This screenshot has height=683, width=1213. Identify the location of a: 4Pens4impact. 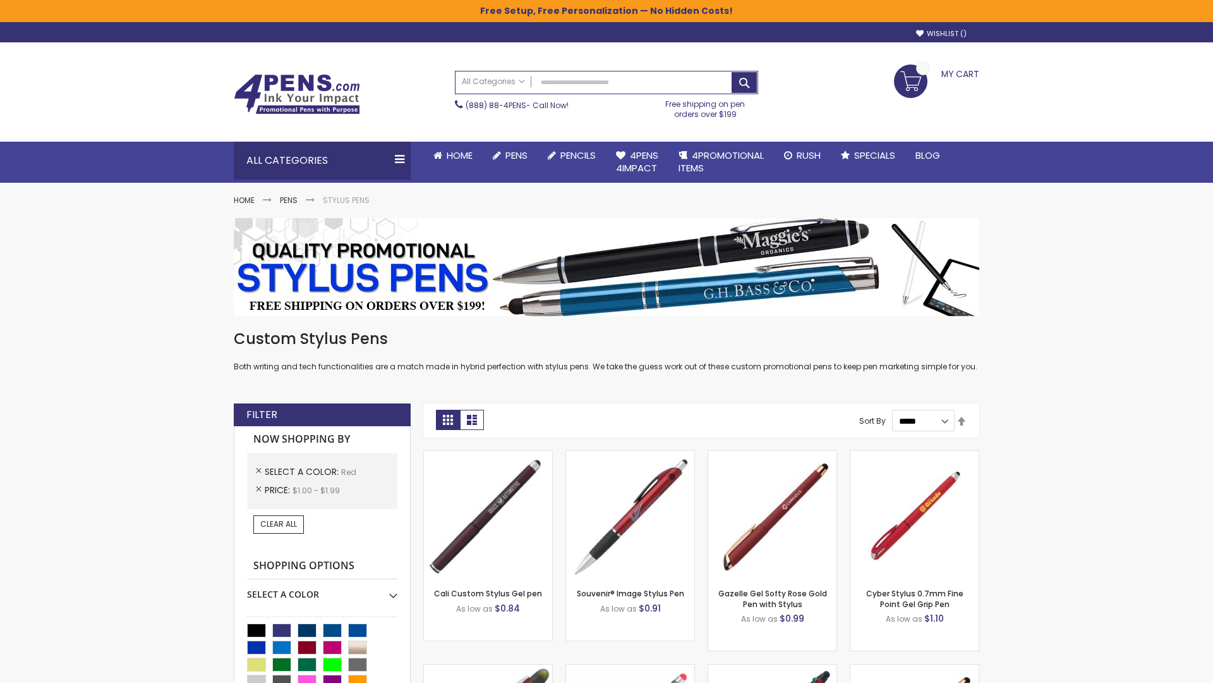
(637, 162).